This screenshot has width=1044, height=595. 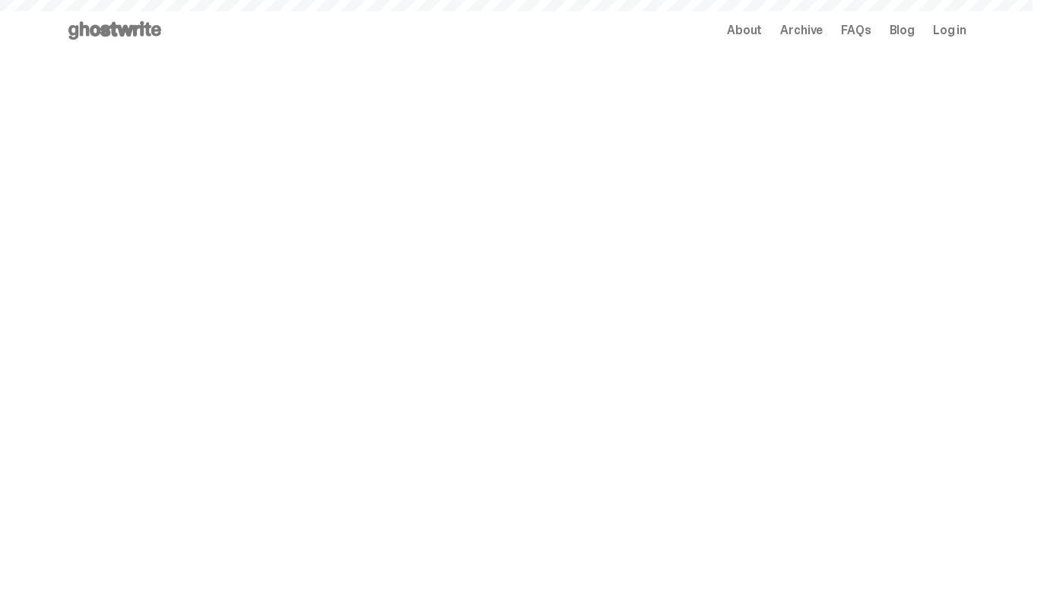 What do you see at coordinates (950, 30) in the screenshot?
I see `span: Log in` at bounding box center [950, 30].